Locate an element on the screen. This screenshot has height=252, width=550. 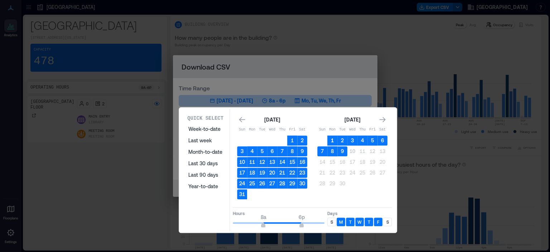
button: Go to next month is located at coordinates (382, 120).